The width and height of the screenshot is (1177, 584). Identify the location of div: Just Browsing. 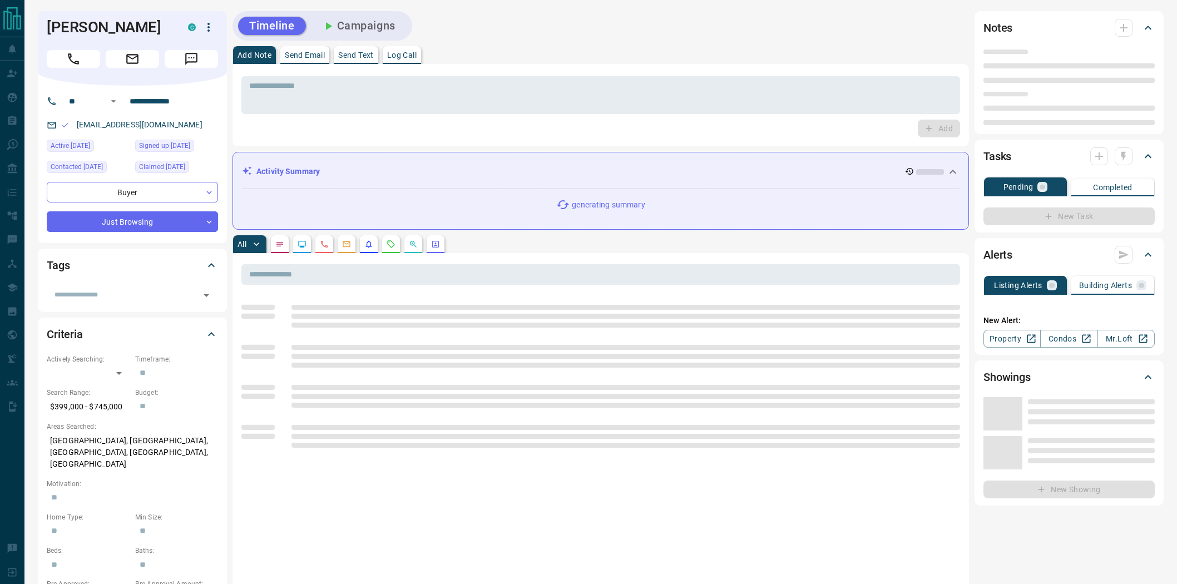
(132, 221).